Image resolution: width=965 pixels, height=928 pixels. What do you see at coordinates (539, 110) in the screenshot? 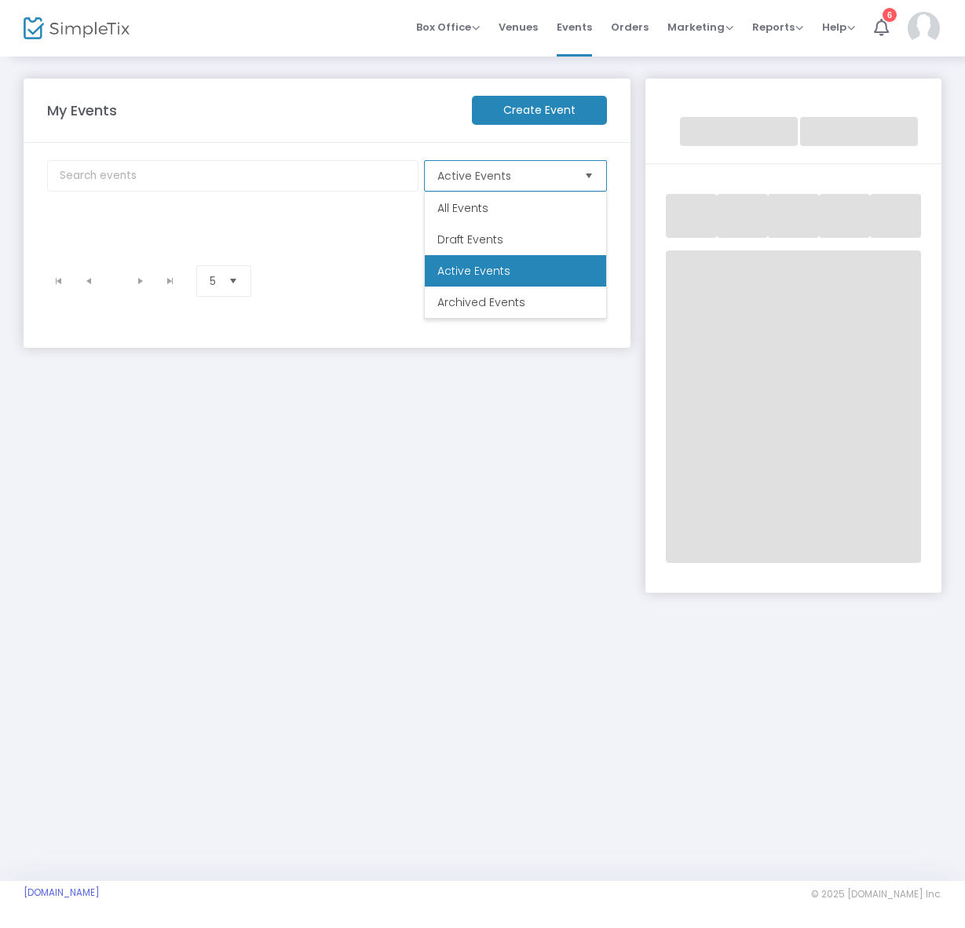
I see `m-button: Create Event` at bounding box center [539, 110].